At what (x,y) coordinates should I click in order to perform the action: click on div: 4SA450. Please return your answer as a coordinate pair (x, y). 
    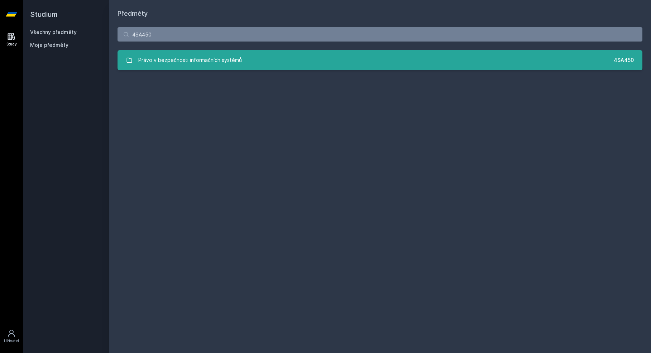
    Looking at the image, I should click on (624, 60).